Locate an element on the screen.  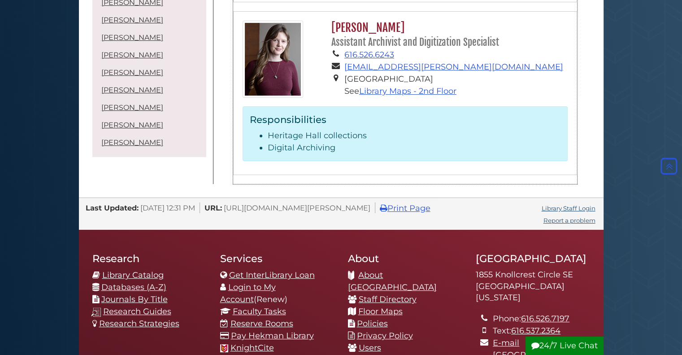
h2: About is located at coordinates (405, 258).